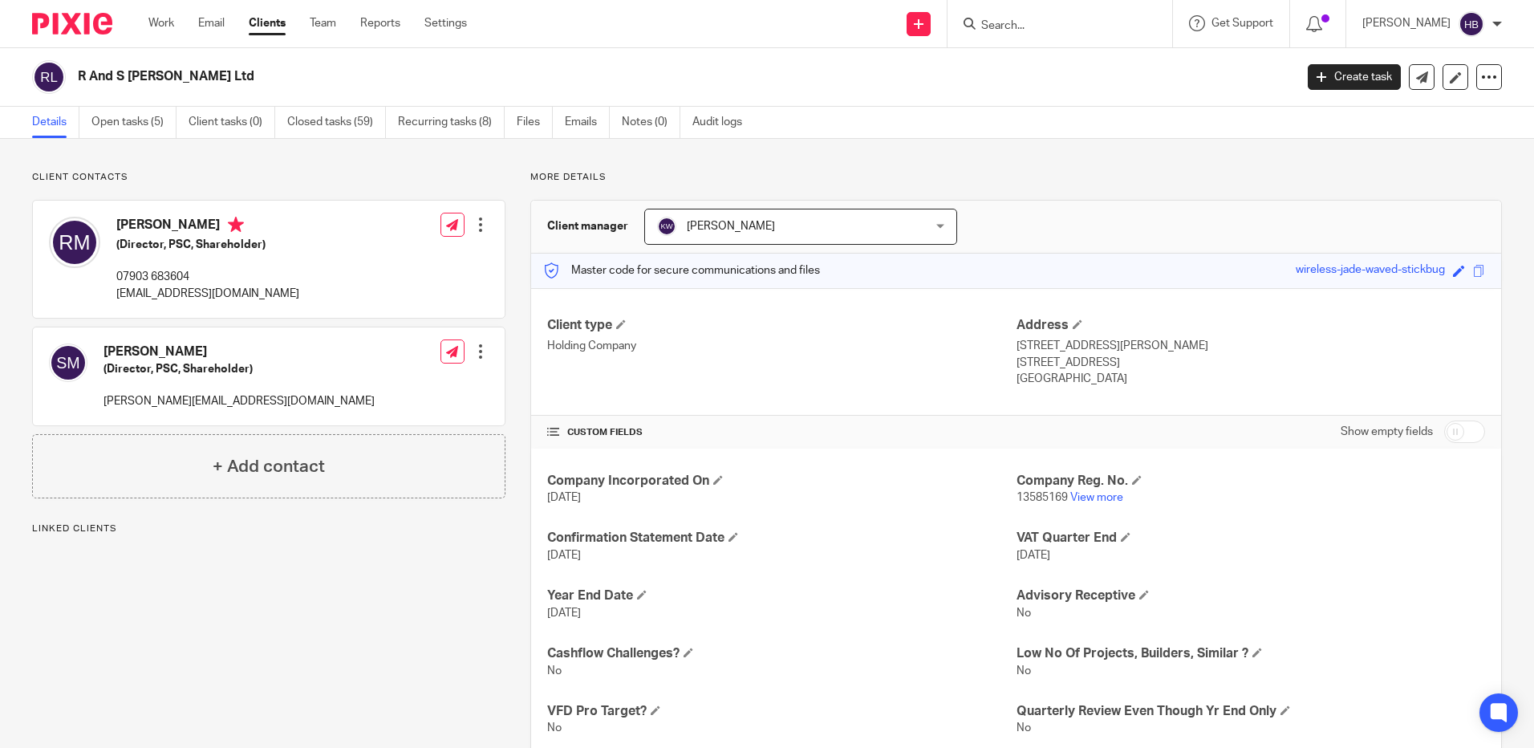  What do you see at coordinates (208, 277) in the screenshot?
I see `p: 07903 683604` at bounding box center [208, 277].